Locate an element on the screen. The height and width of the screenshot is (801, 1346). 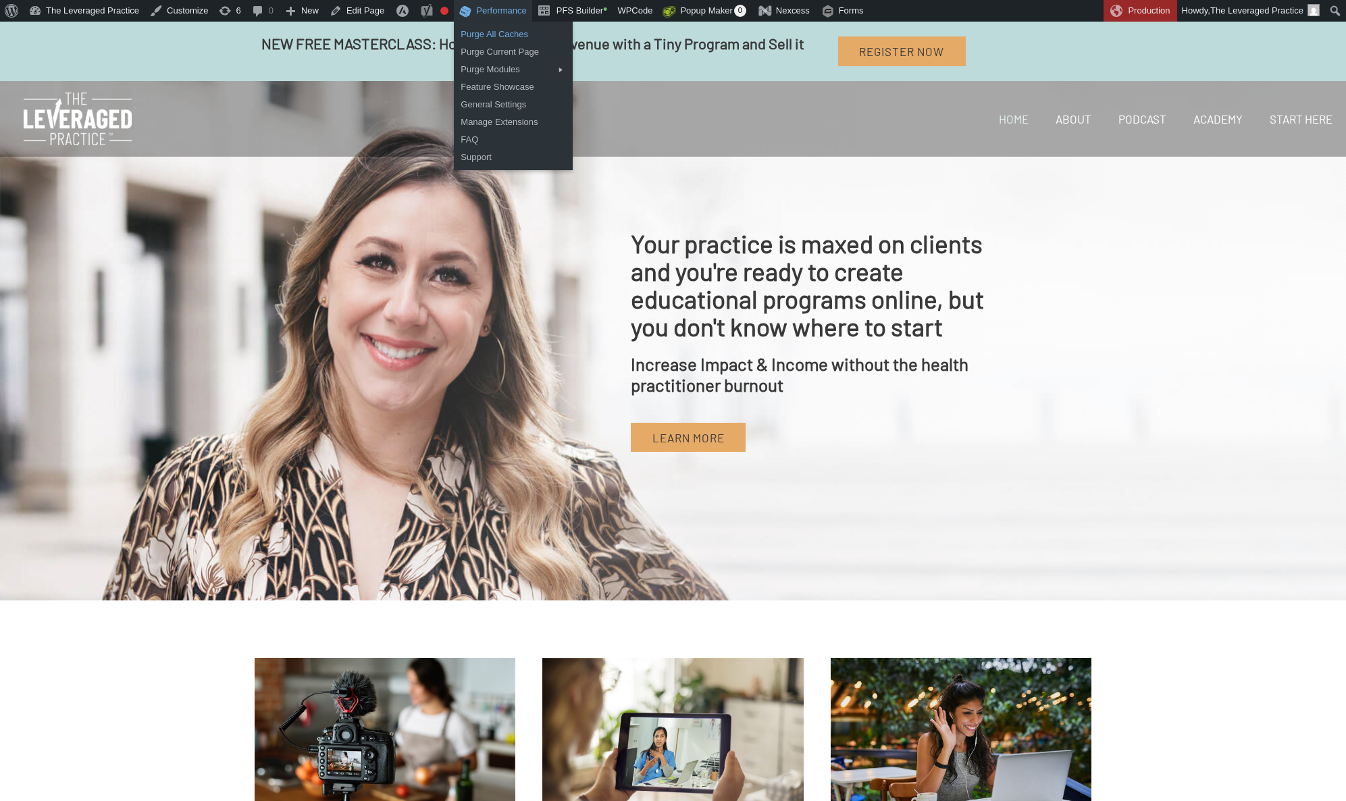
a: FAQ is located at coordinates (513, 140).